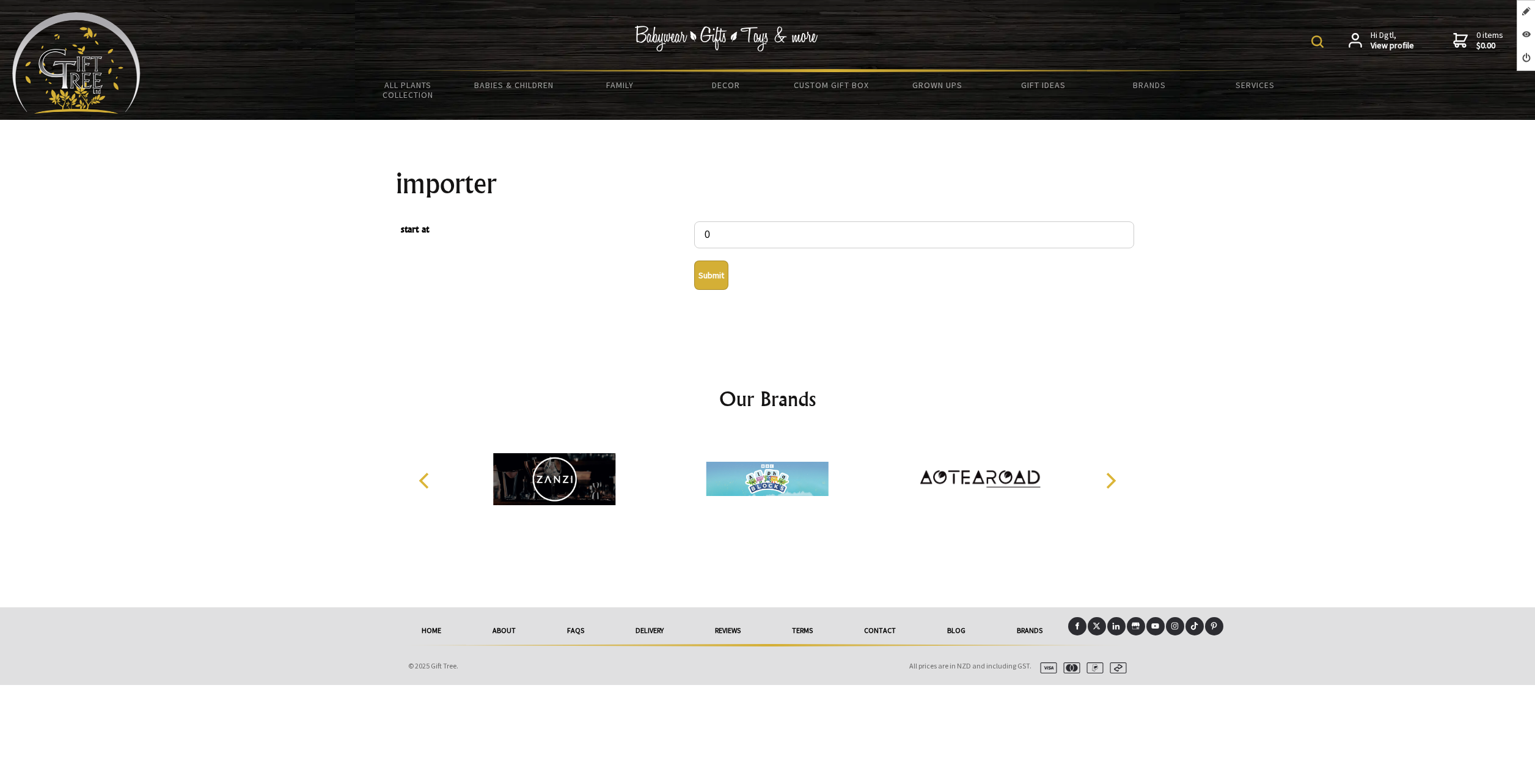 This screenshot has width=1535, height=770. Describe the element at coordinates (831, 85) in the screenshot. I see `a: Custom Gift Box` at that location.